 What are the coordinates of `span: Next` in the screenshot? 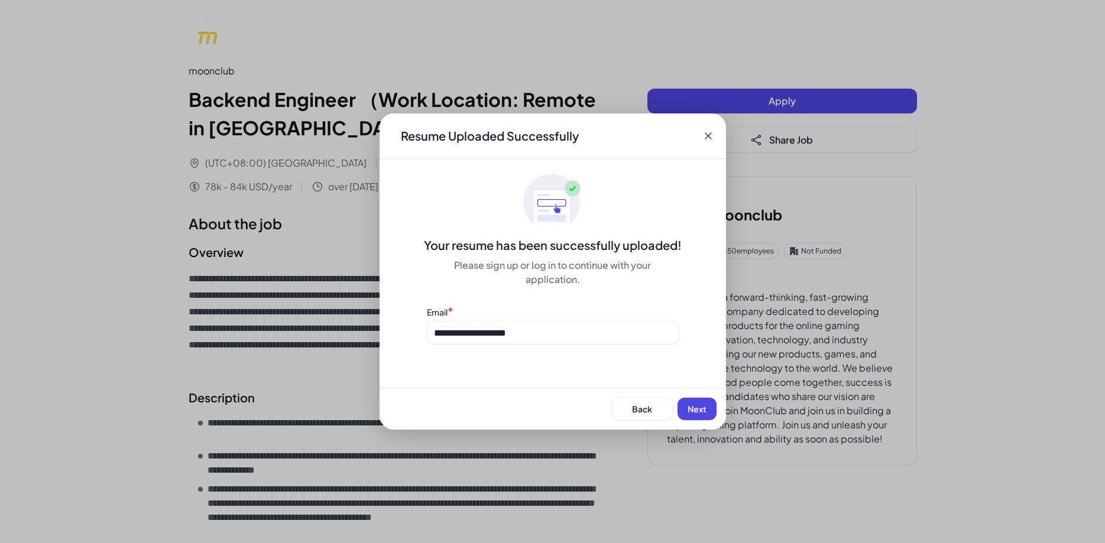 It's located at (697, 409).